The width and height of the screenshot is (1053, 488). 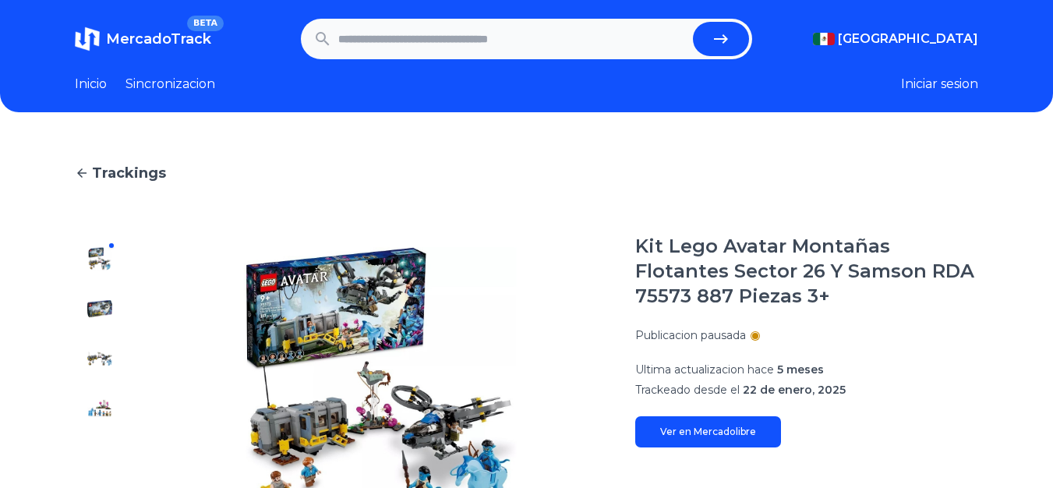 I want to click on span: 5 meses, so click(x=801, y=370).